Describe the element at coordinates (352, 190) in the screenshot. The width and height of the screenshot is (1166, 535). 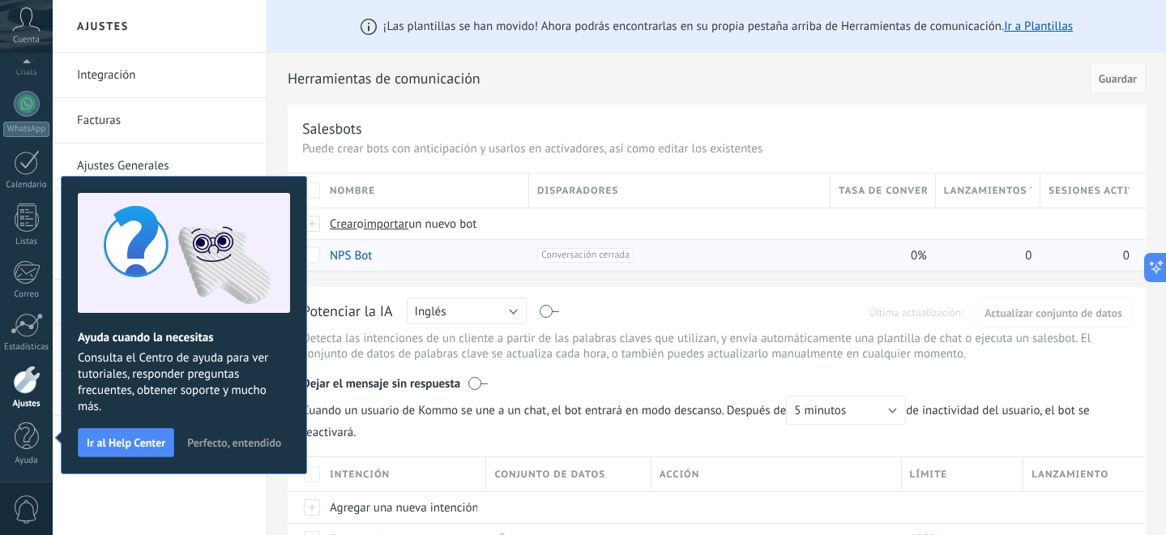
I see `span: Nombre` at that location.